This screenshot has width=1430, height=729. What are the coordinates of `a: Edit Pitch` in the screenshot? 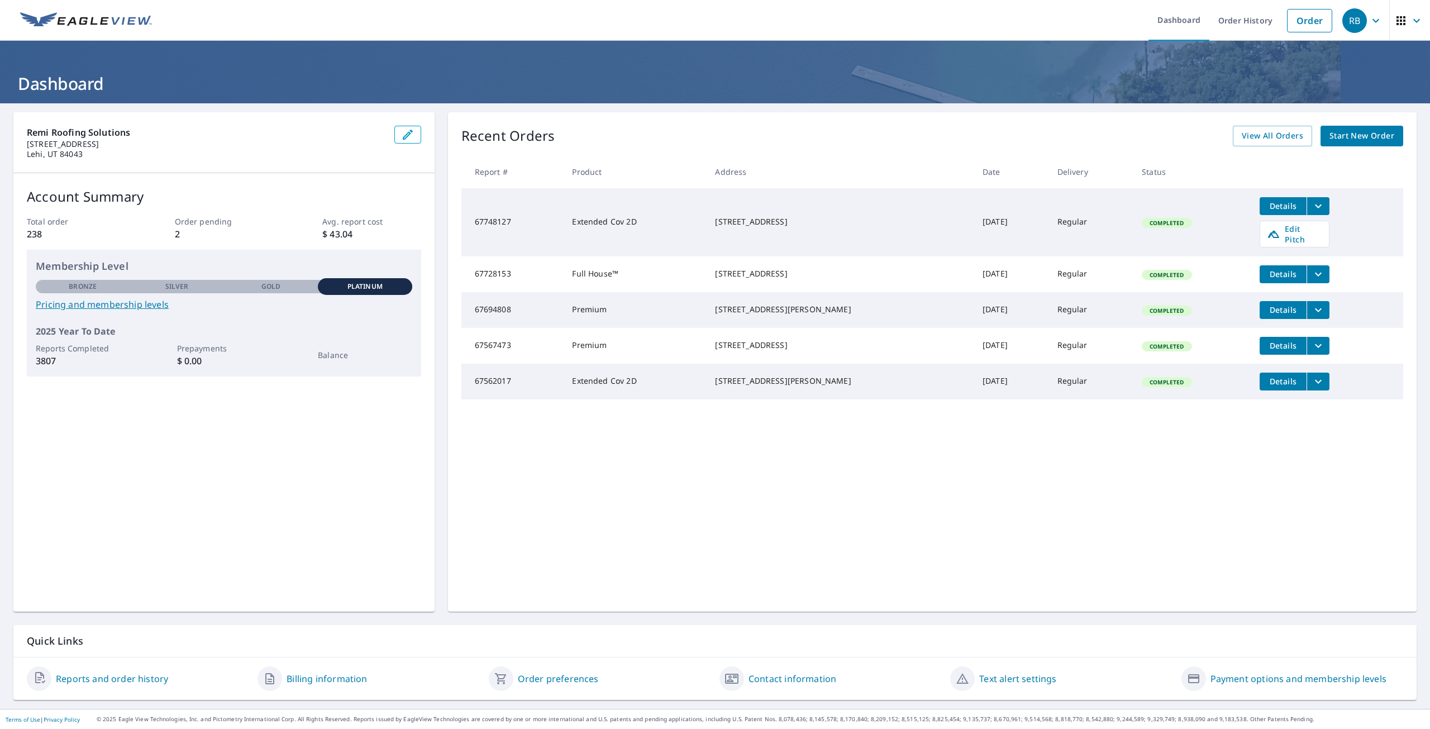 It's located at (1295, 234).